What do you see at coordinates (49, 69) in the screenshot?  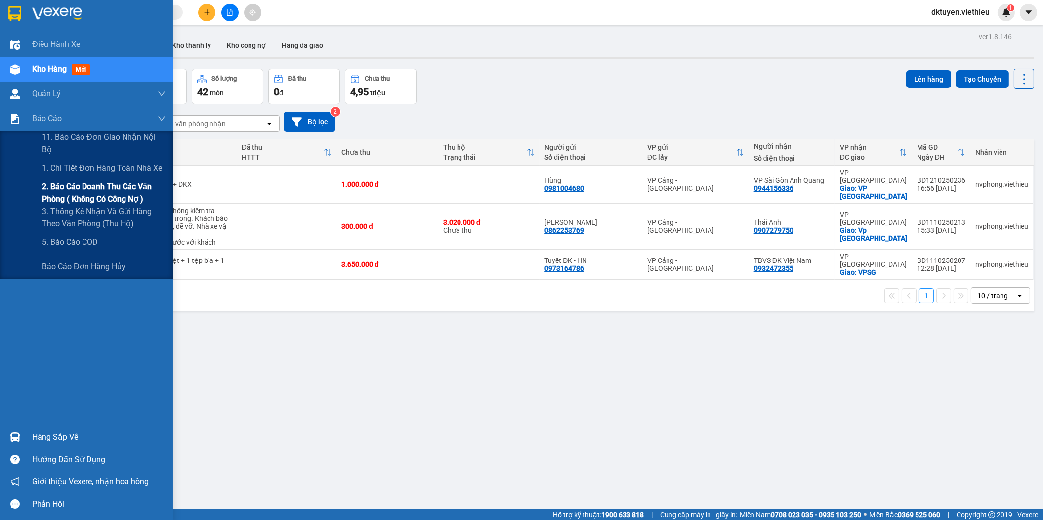 I see `span: Kho hàng` at bounding box center [49, 69].